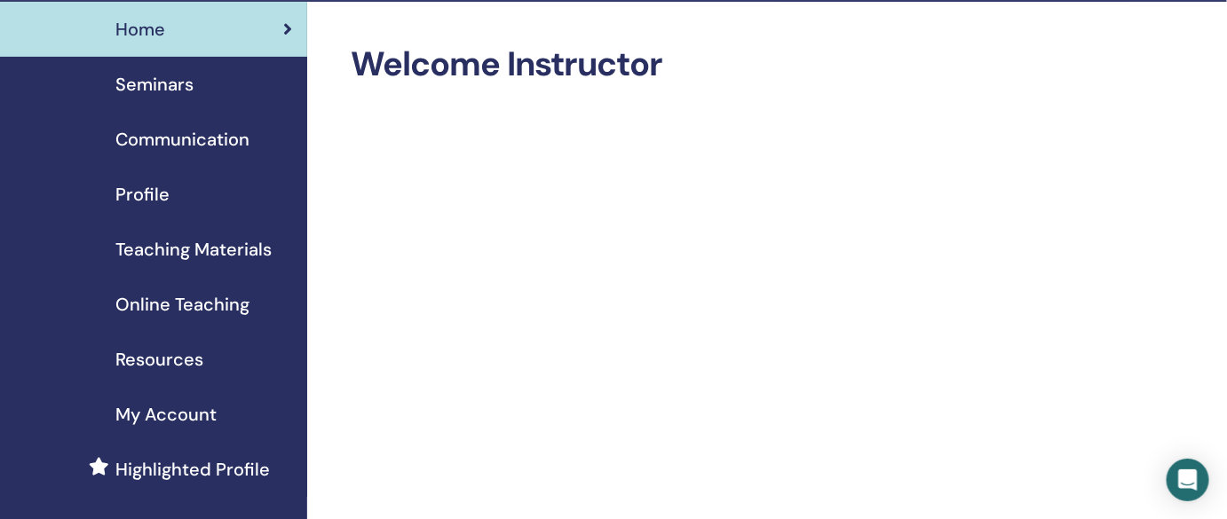  What do you see at coordinates (194, 250) in the screenshot?
I see `span: Teaching Materials` at bounding box center [194, 250].